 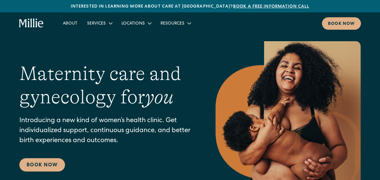 What do you see at coordinates (31, 23) in the screenshot?
I see `a: home` at bounding box center [31, 23].